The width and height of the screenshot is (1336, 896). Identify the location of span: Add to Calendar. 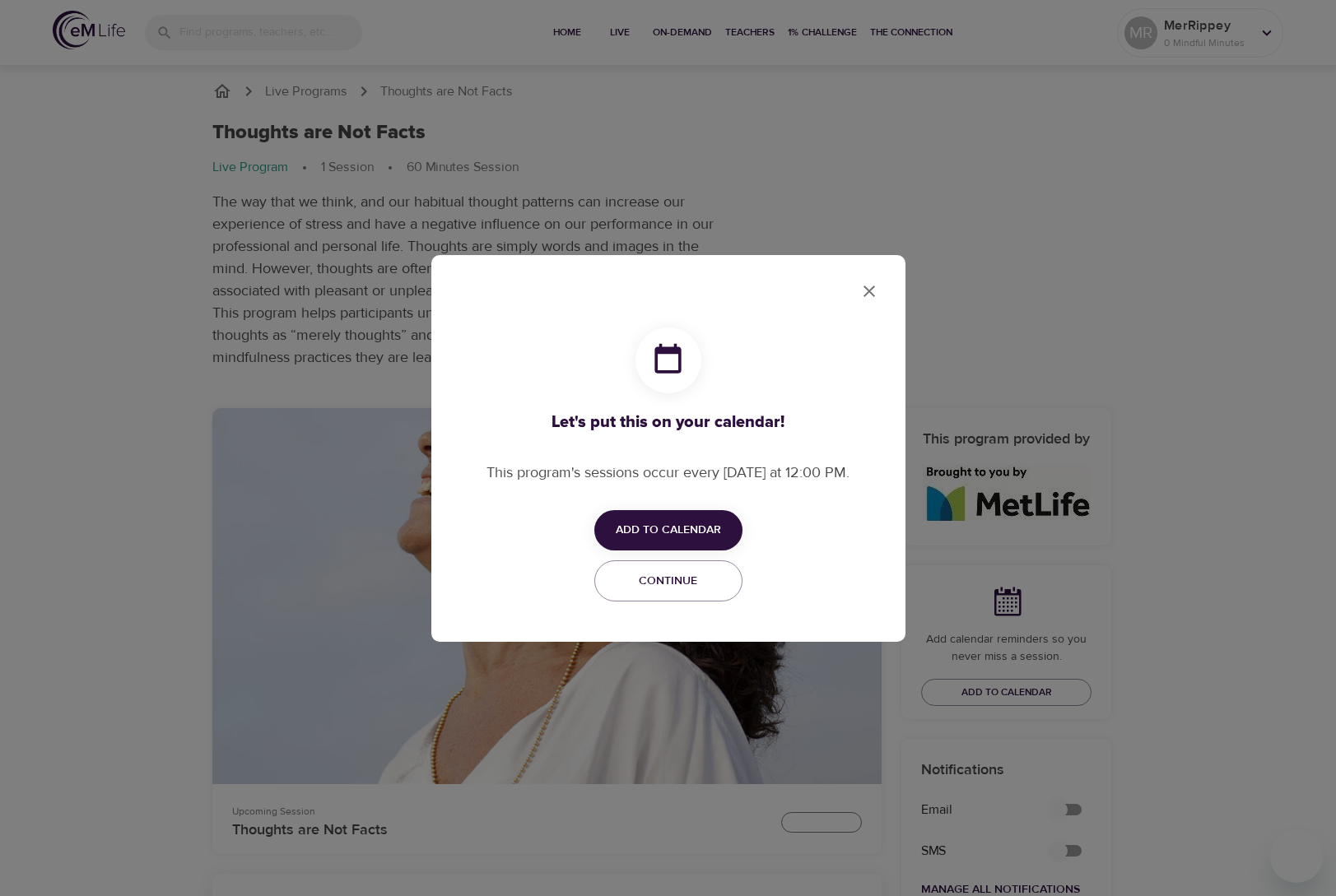
(668, 530).